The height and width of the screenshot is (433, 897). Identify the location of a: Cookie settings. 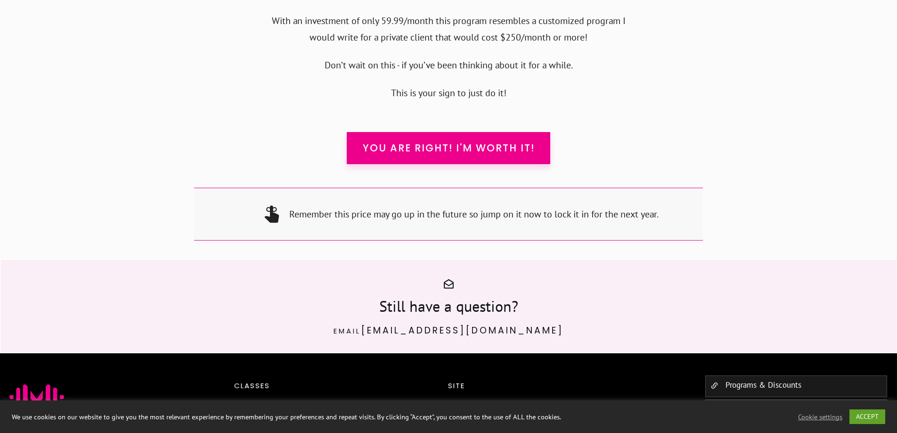
(821, 417).